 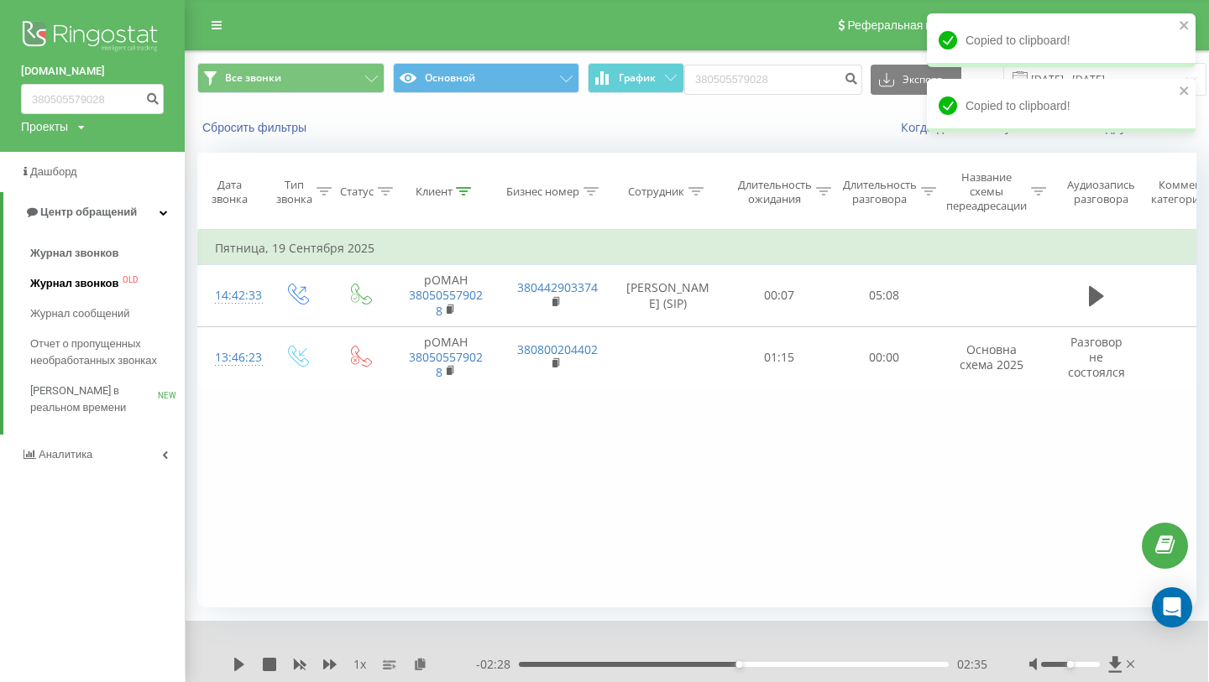 What do you see at coordinates (253, 78) in the screenshot?
I see `span: Все звонки` at bounding box center [253, 78].